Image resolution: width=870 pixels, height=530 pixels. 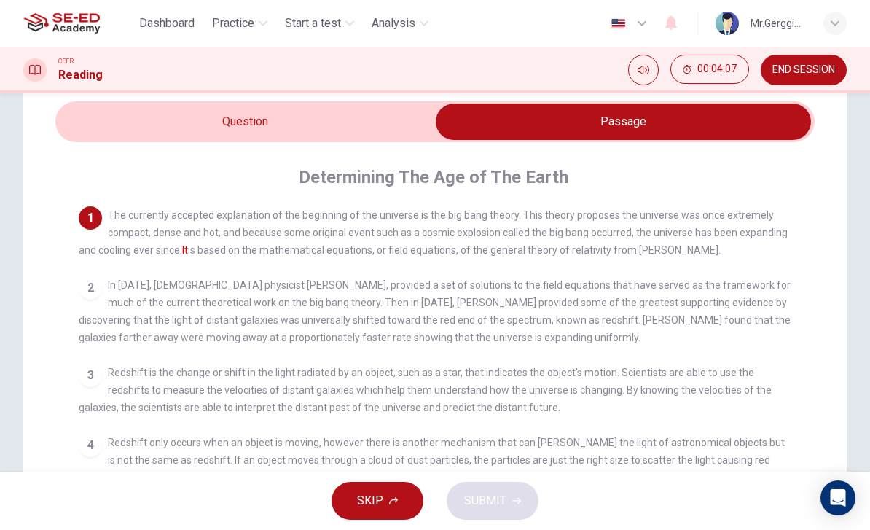 I want to click on button: END SESSION, so click(x=804, y=70).